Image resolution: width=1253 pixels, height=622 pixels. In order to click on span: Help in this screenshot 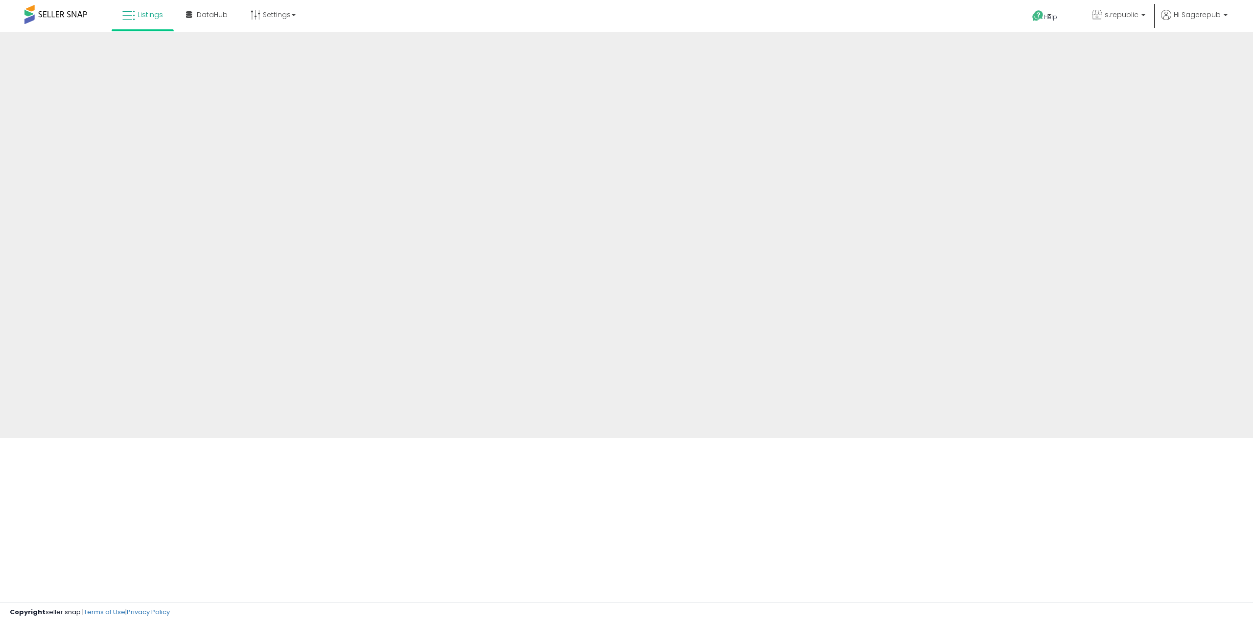, I will do `click(1050, 17)`.